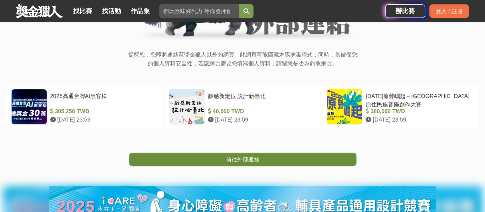 The height and width of the screenshot is (212, 485). Describe the element at coordinates (199, 11) in the screenshot. I see `input: 翻玩臺味好乳力 等你發揮創意！` at that location.